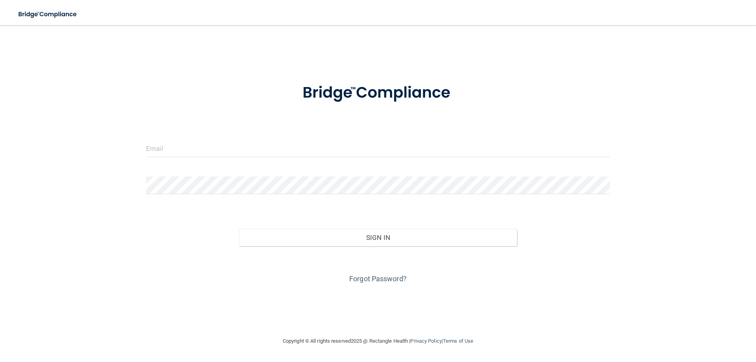  What do you see at coordinates (458, 341) in the screenshot?
I see `a: Terms of Use` at bounding box center [458, 341].